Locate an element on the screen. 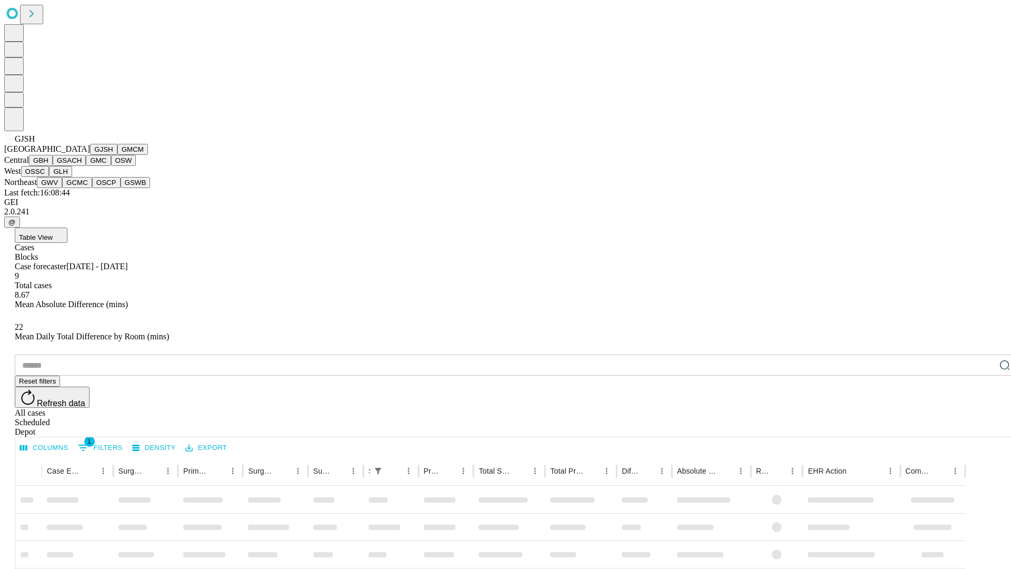  button: GJSH is located at coordinates (104, 149).